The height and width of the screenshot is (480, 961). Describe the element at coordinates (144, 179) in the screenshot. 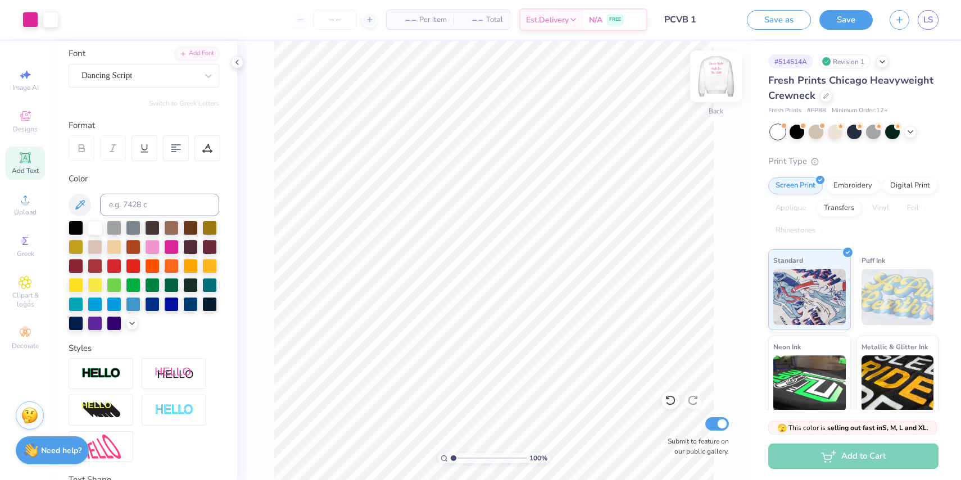

I see `div: Color` at that location.